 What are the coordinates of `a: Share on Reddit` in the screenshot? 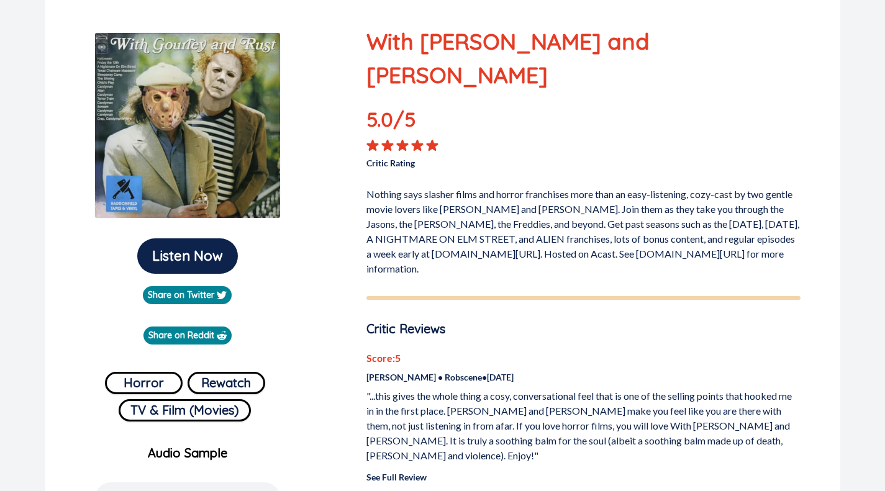 It's located at (188, 335).